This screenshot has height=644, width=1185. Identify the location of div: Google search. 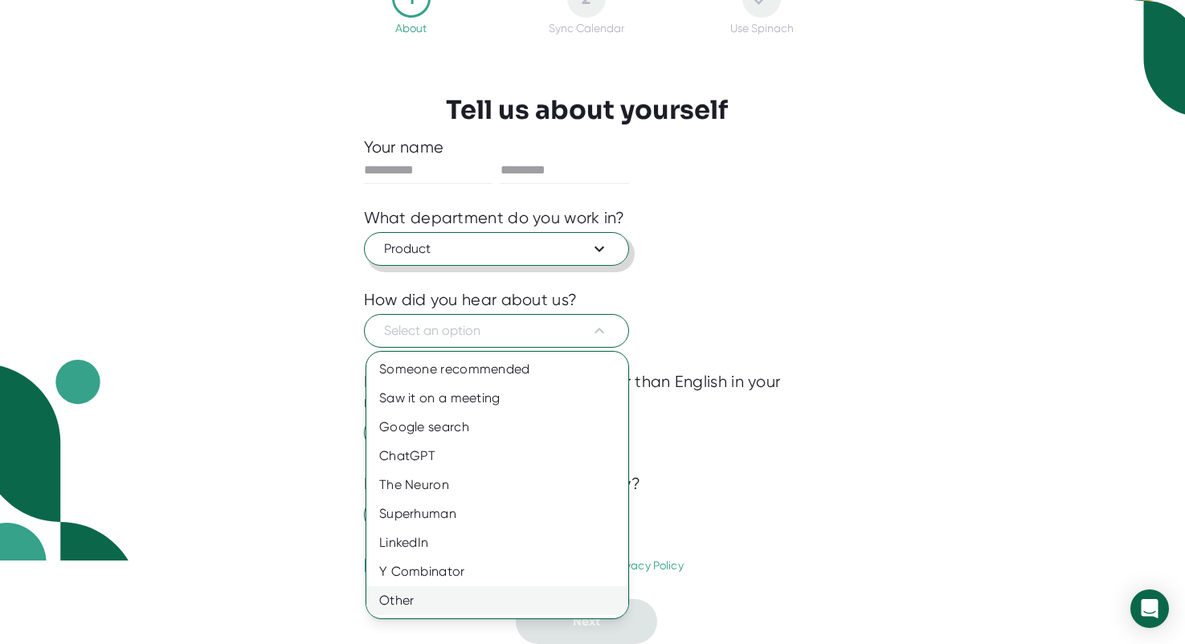
(497, 427).